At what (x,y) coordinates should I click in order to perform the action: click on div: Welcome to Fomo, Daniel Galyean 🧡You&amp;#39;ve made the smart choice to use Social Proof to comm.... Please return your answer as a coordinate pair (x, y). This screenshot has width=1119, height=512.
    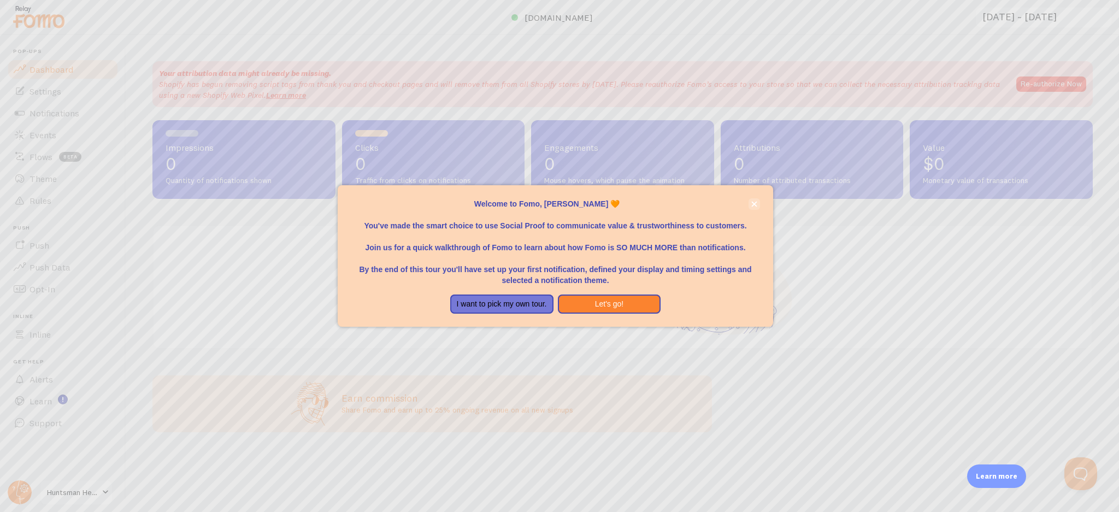
    Looking at the image, I should click on (555, 256).